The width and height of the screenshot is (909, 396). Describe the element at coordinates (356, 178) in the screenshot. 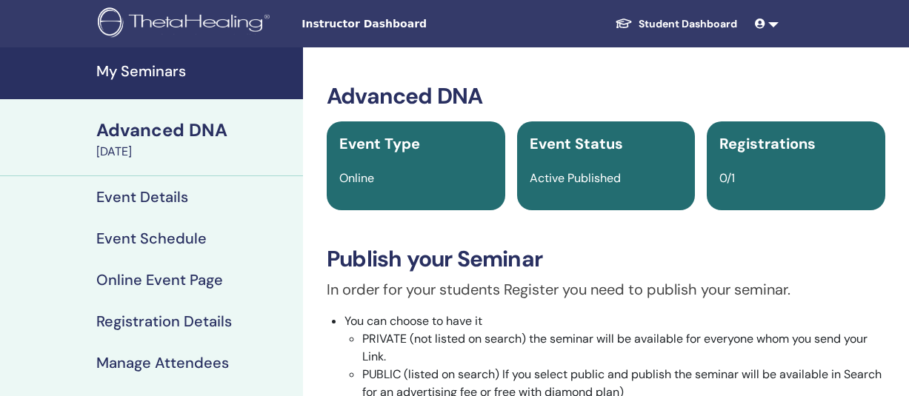

I see `span: Online` at that location.